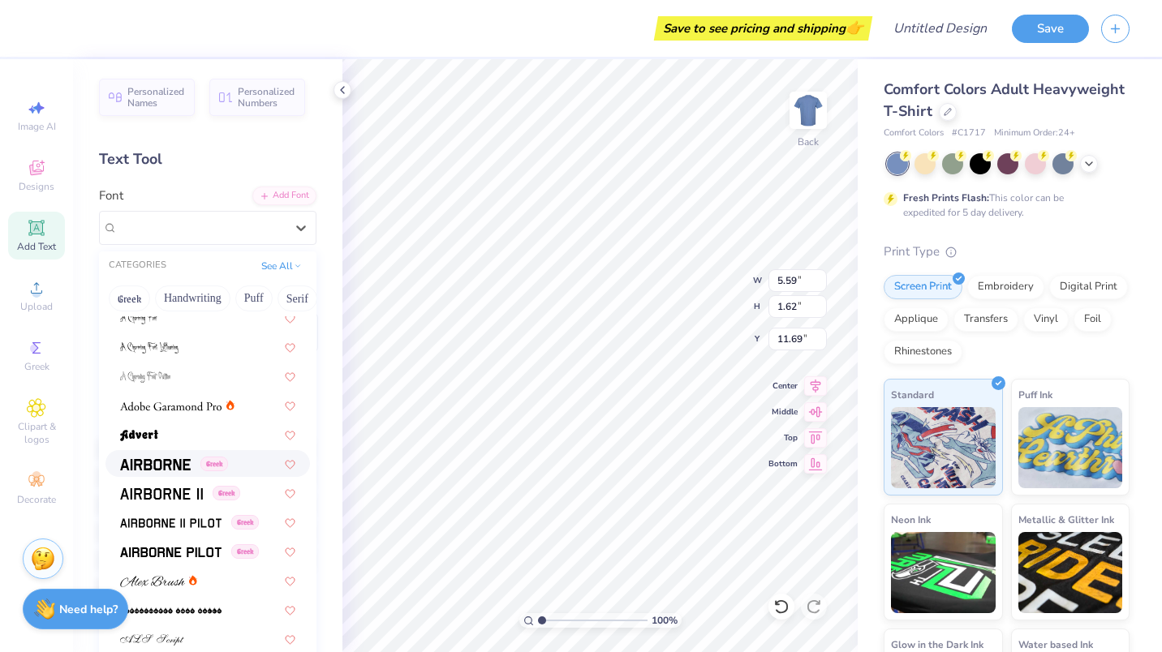 The image size is (1162, 652). What do you see at coordinates (37, 187) in the screenshot?
I see `span: Designs` at bounding box center [37, 187].